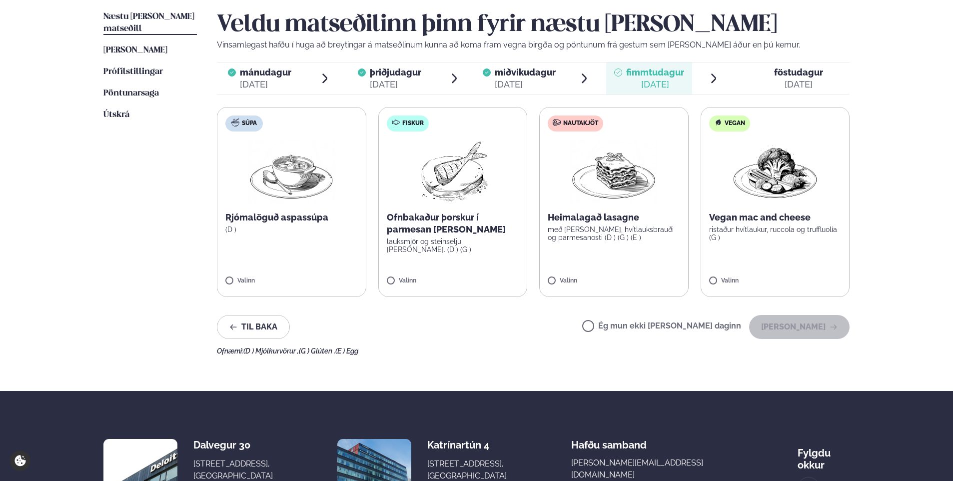 The image size is (953, 481). What do you see at coordinates (735, 123) in the screenshot?
I see `span: Vegan` at bounding box center [735, 123].